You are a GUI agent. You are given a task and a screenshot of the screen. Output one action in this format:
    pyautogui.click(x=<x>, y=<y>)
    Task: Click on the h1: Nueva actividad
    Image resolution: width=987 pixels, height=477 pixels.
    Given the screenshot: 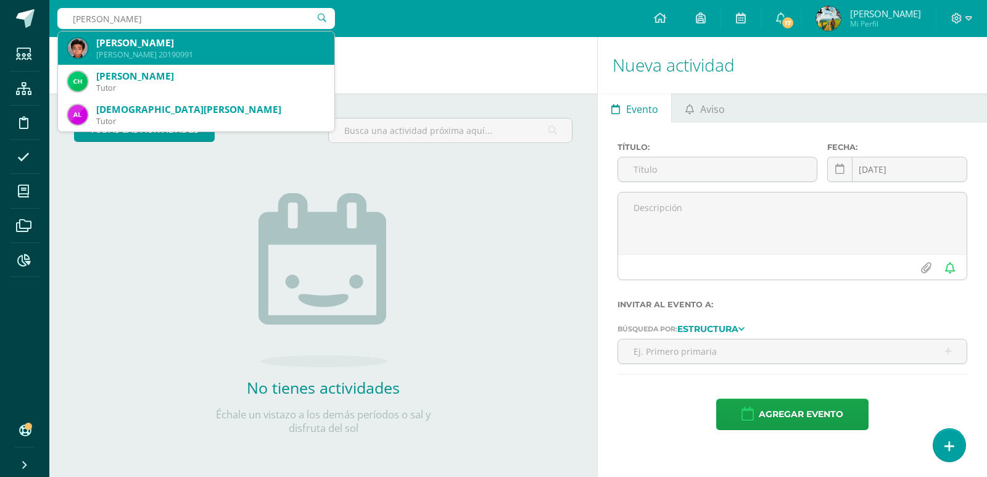 What is the action you would take?
    pyautogui.click(x=792, y=65)
    